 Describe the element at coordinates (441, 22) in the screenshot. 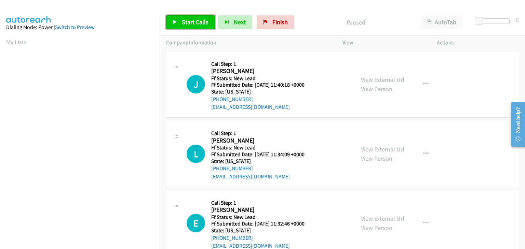

I see `button: AutoTab` at that location.